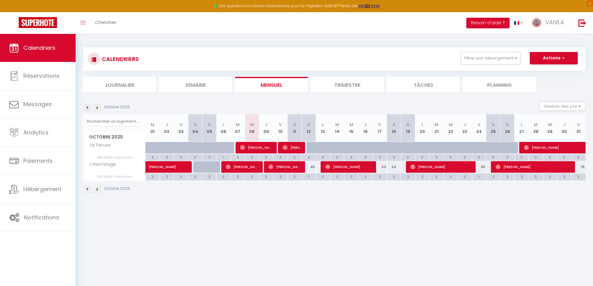 This screenshot has width=593, height=286. Describe the element at coordinates (117, 188) in the screenshot. I see `p: Octobre 2025` at that location.